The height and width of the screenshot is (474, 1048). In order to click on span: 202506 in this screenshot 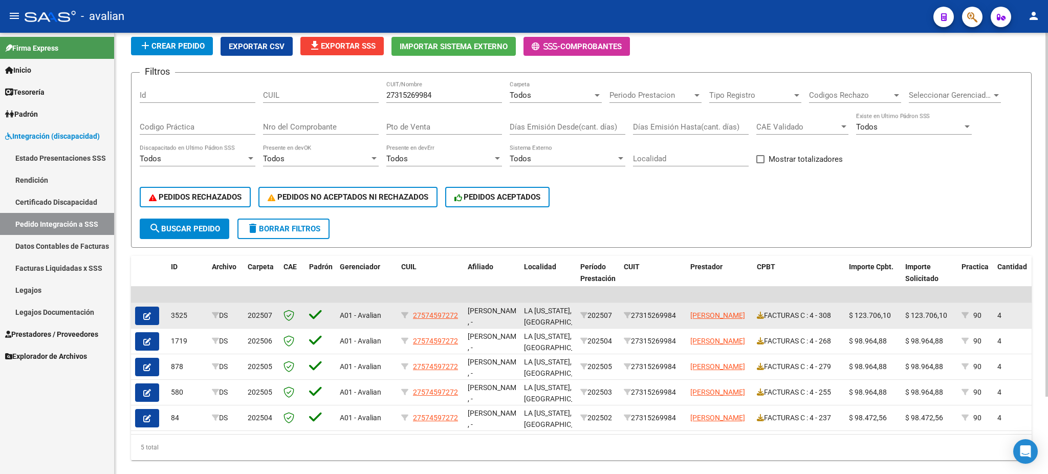, I will do `click(260, 341)`.